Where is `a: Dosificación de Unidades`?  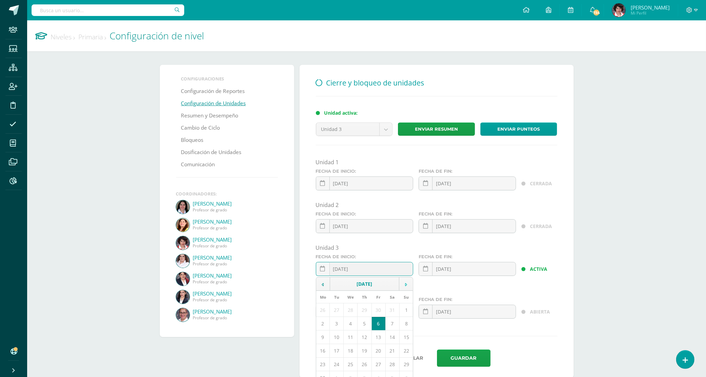
a: Dosificación de Unidades is located at coordinates (212, 152).